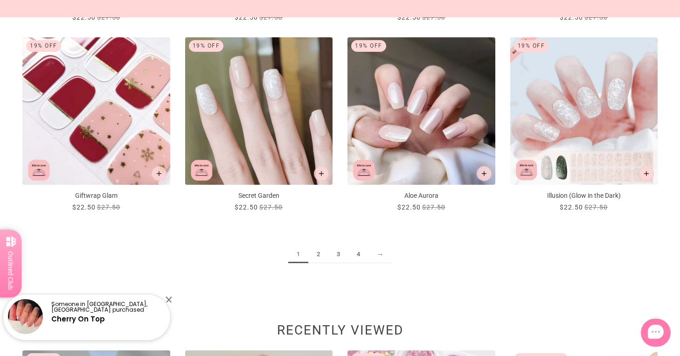  Describe the element at coordinates (78, 318) in the screenshot. I see `a: Cherry On Top` at that location.